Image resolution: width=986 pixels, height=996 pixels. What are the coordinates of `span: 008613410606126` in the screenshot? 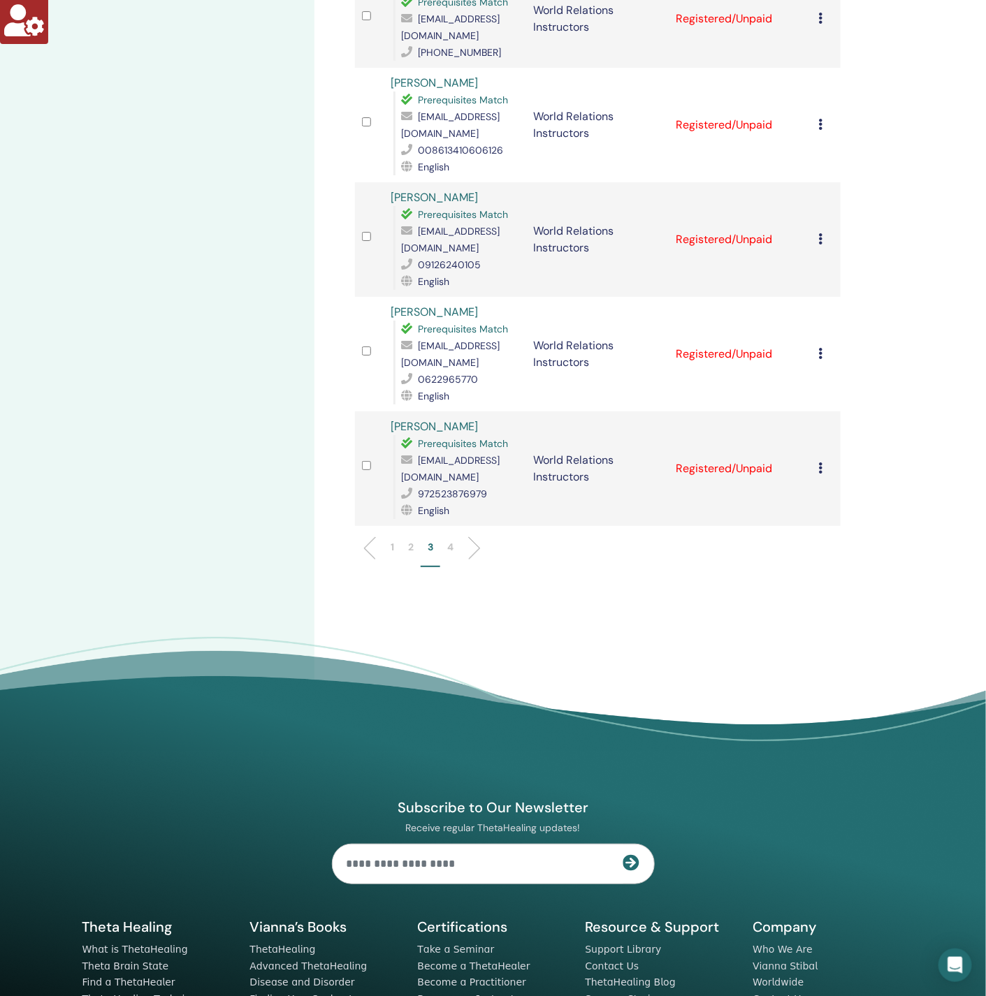 It's located at (460, 150).